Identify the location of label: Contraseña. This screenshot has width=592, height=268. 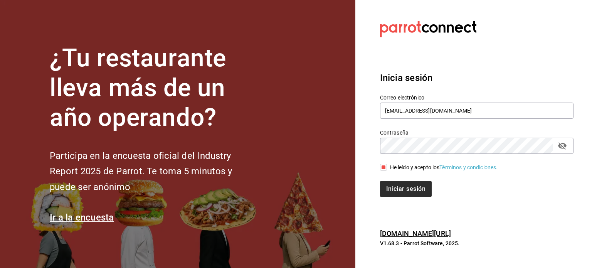
(477, 133).